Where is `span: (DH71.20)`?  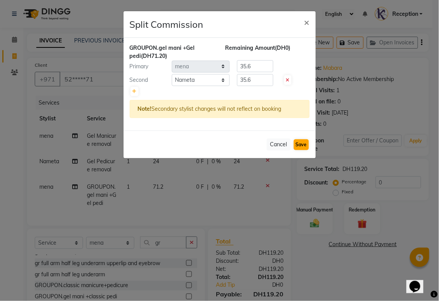
span: (DH71.20) is located at coordinates (154, 56).